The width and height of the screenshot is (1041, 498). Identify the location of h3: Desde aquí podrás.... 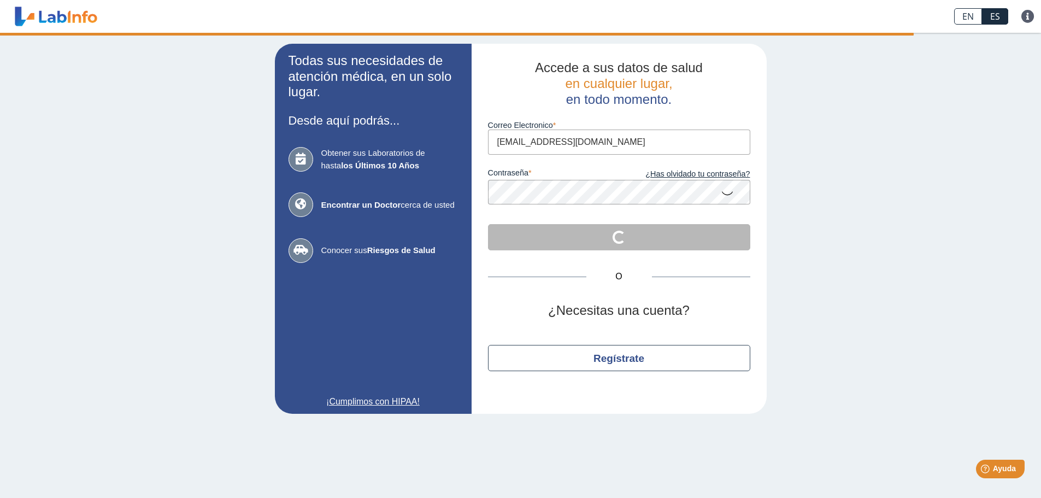
(373, 120).